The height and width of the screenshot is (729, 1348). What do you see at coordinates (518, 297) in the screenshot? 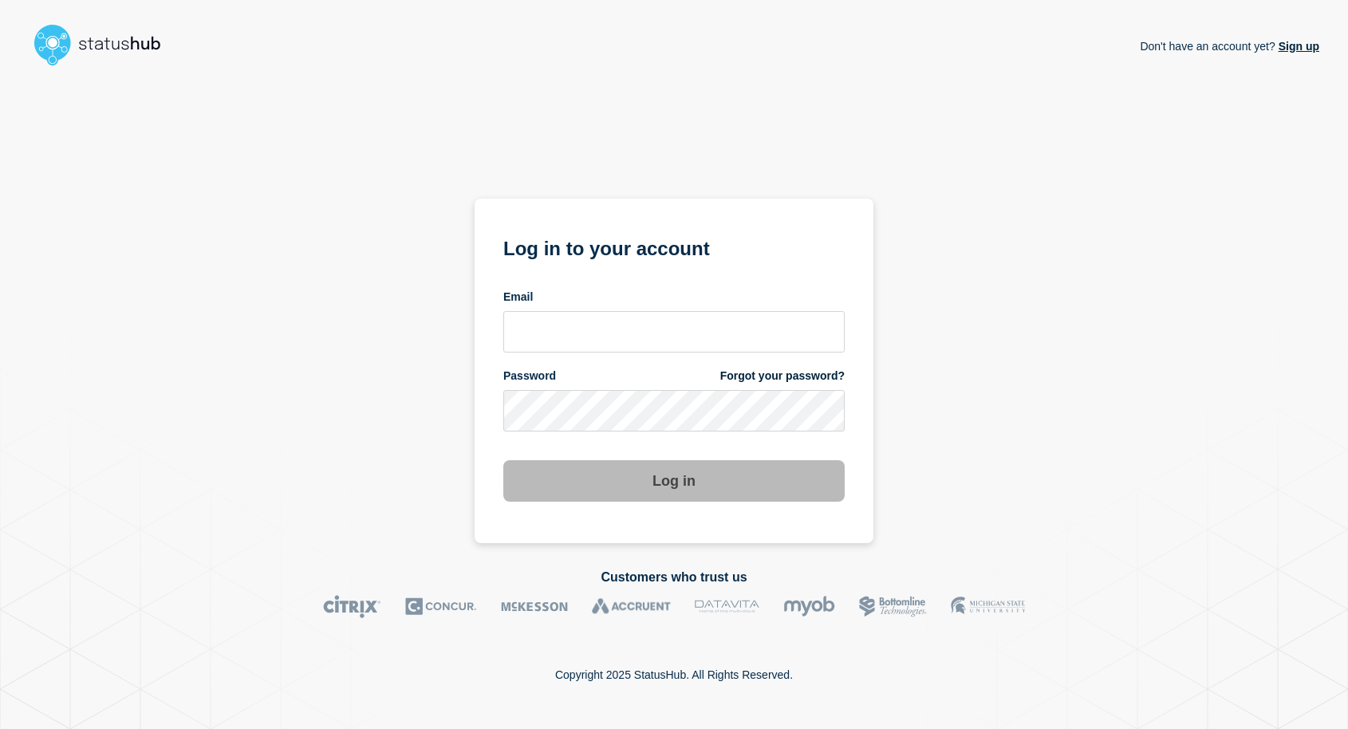
I see `span: Email` at bounding box center [518, 297].